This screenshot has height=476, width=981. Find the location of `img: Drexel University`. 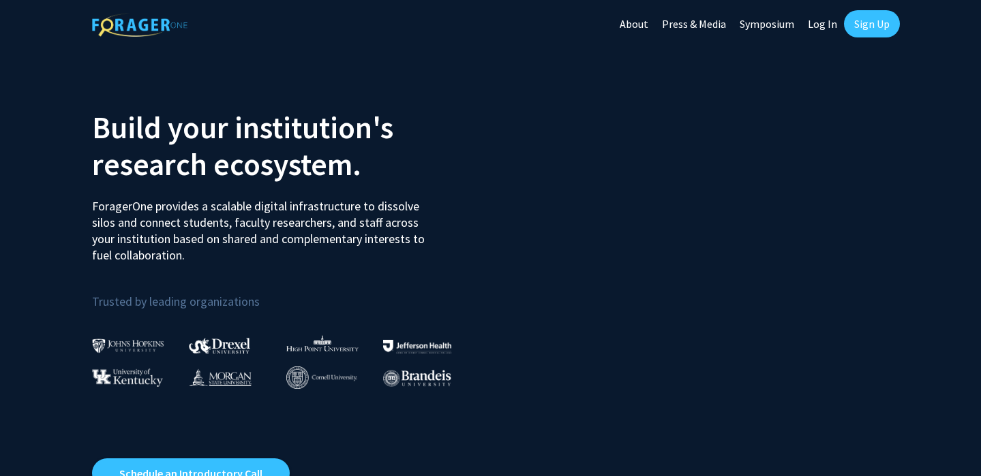

img: Drexel University is located at coordinates (219, 346).